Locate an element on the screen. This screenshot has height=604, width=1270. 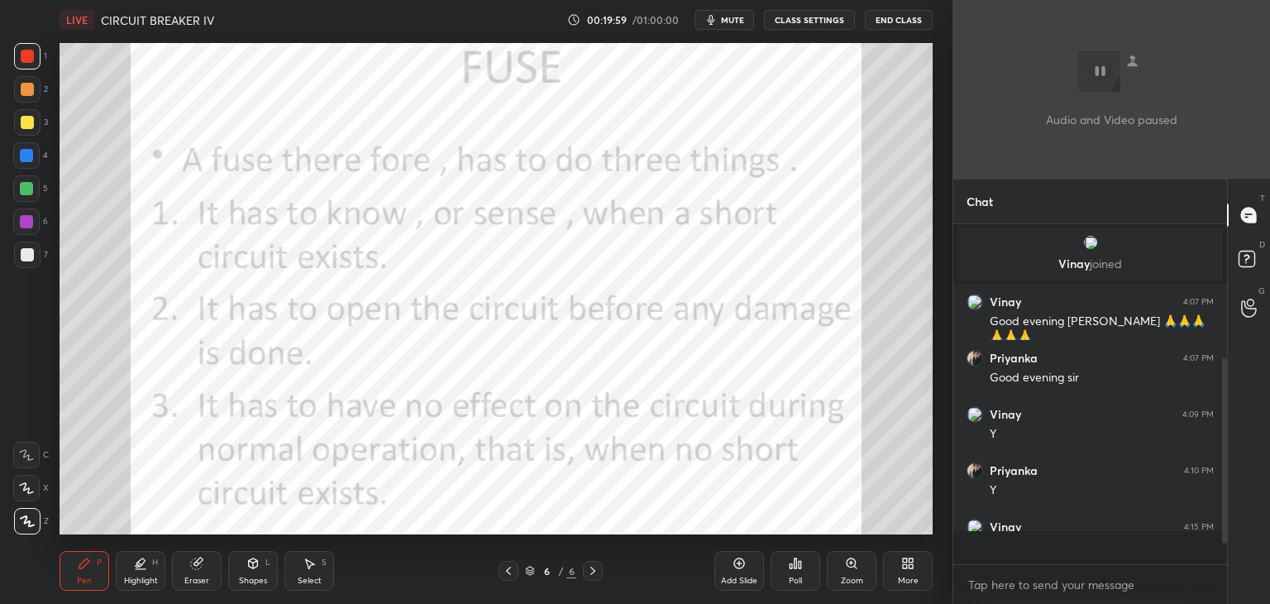
div: LIVE is located at coordinates (77, 20).